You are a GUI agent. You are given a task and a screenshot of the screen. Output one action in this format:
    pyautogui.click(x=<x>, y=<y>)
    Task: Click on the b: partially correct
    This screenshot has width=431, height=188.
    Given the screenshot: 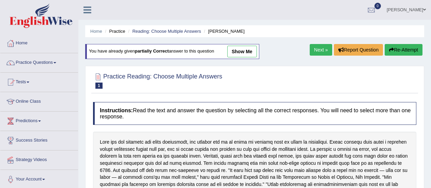 What is the action you would take?
    pyautogui.click(x=152, y=51)
    